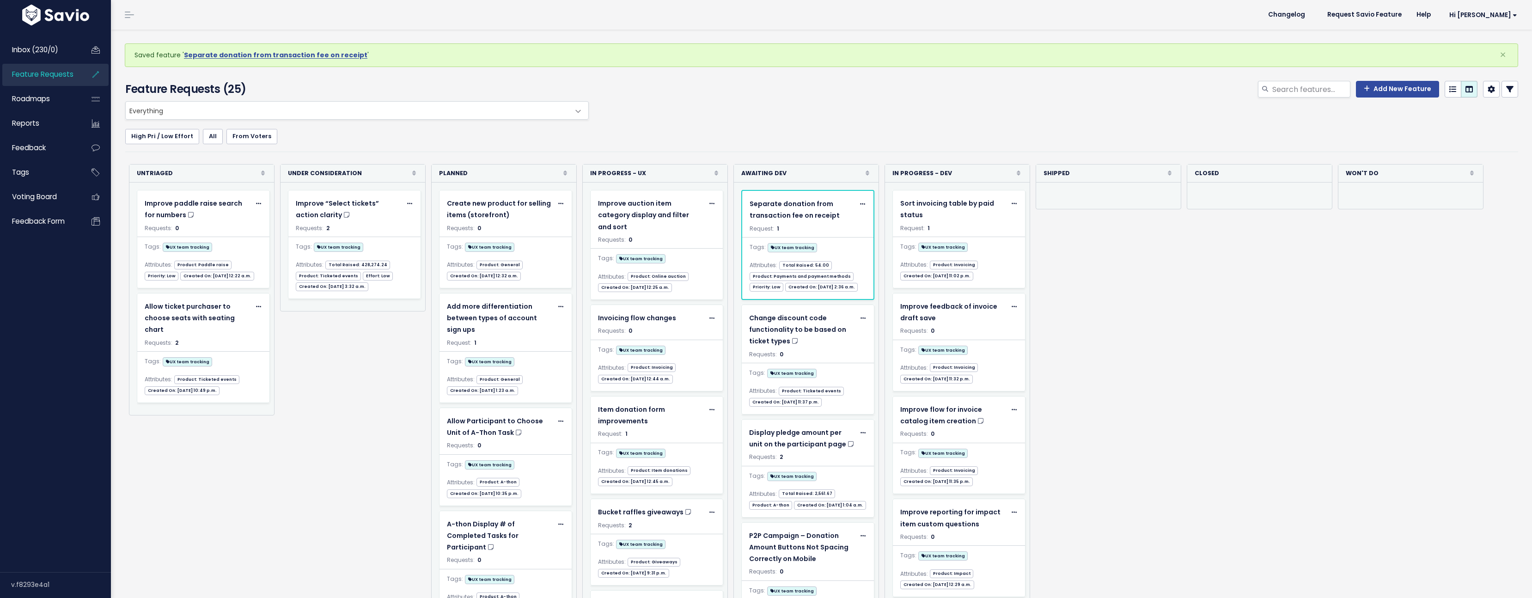 The image size is (1532, 598). Describe the element at coordinates (203, 265) in the screenshot. I see `span: Product: Paddle raise` at that location.